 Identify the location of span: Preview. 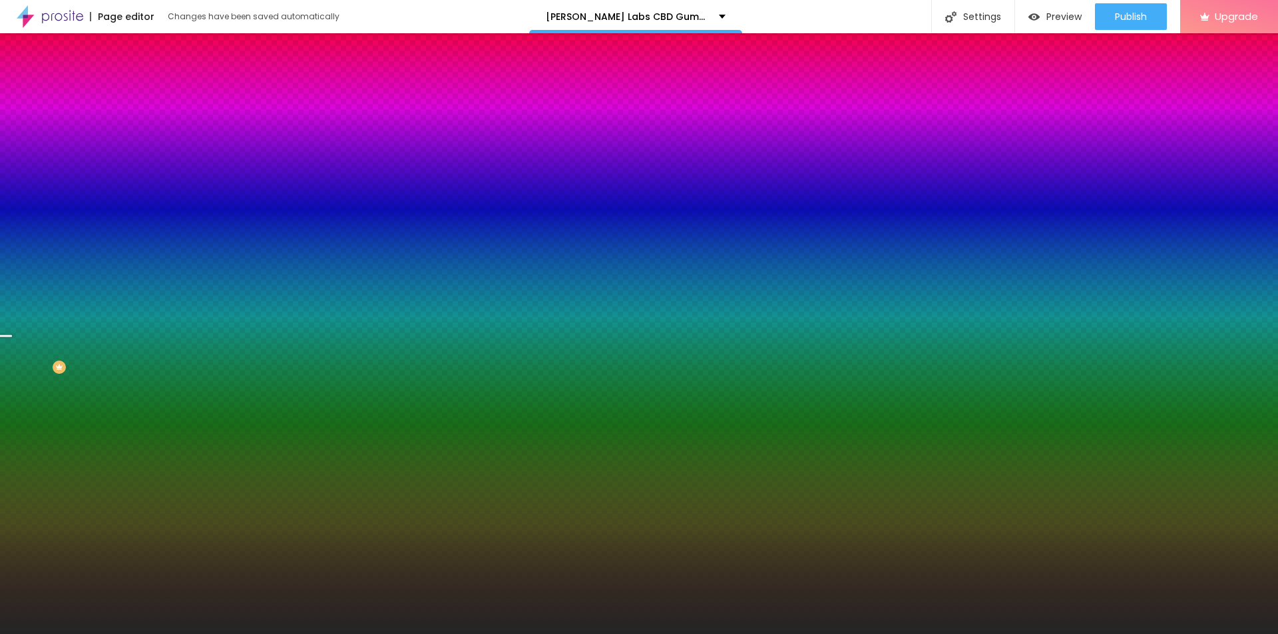
(1064, 17).